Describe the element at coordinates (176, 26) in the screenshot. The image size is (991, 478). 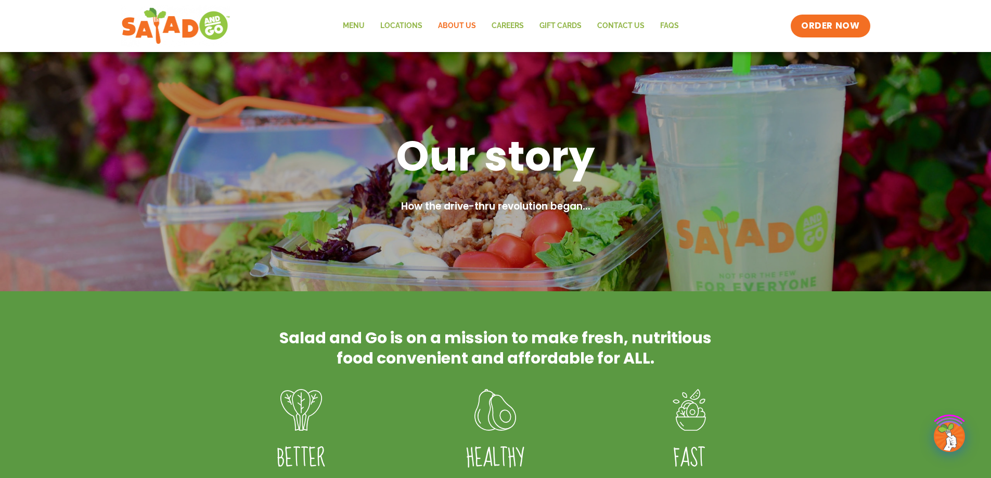
I see `img: new-SAG-logo-768×292` at that location.